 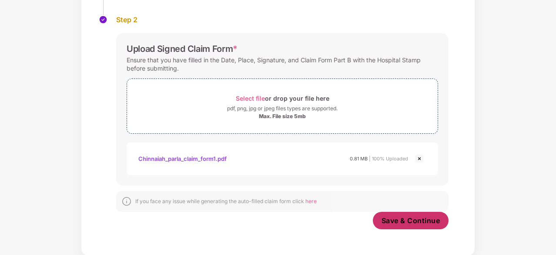 I want to click on div: Step 2, so click(x=282, y=20).